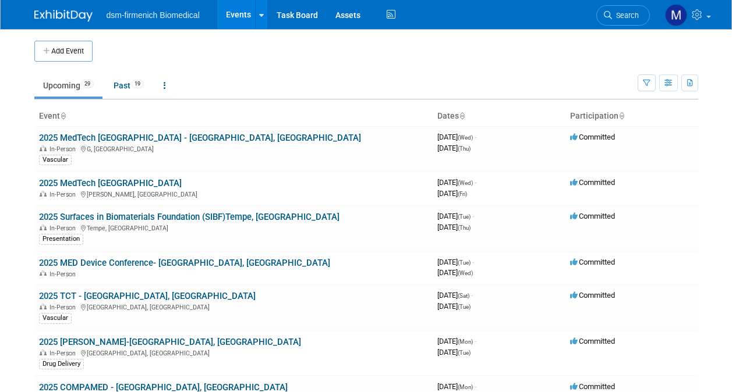 The image size is (732, 392). Describe the element at coordinates (63, 116) in the screenshot. I see `a: Sort by Event Name` at that location.